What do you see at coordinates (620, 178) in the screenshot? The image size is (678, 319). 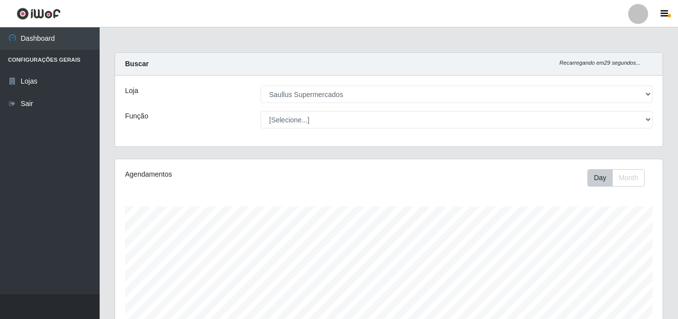 I see `div: Toolbar with button groups` at bounding box center [620, 178].